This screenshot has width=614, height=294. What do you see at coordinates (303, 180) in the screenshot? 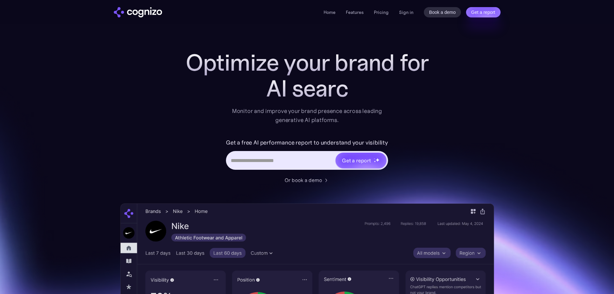
I see `div: Or book a demo` at bounding box center [303, 180].